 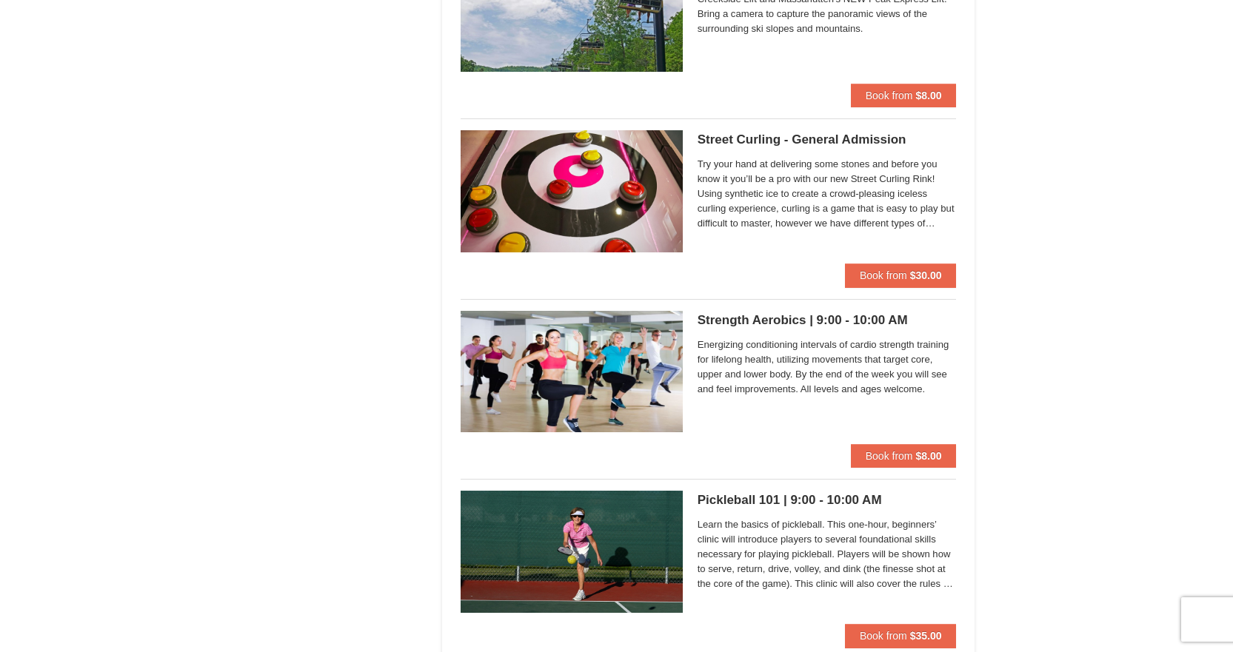 What do you see at coordinates (926, 636) in the screenshot?
I see `strong: $35.00` at bounding box center [926, 636].